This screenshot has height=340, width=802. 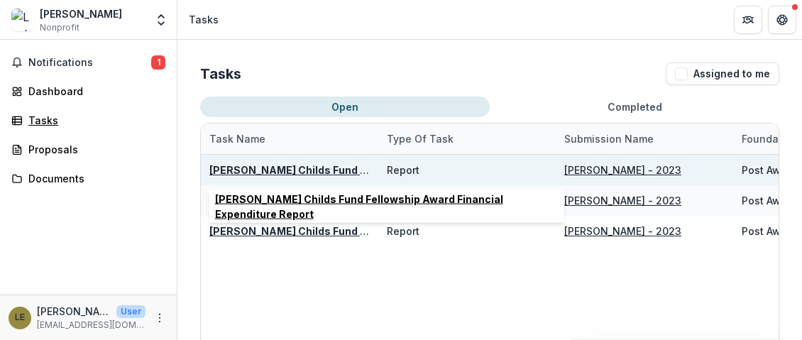 What do you see at coordinates (131, 312) in the screenshot?
I see `p: User` at bounding box center [131, 312].